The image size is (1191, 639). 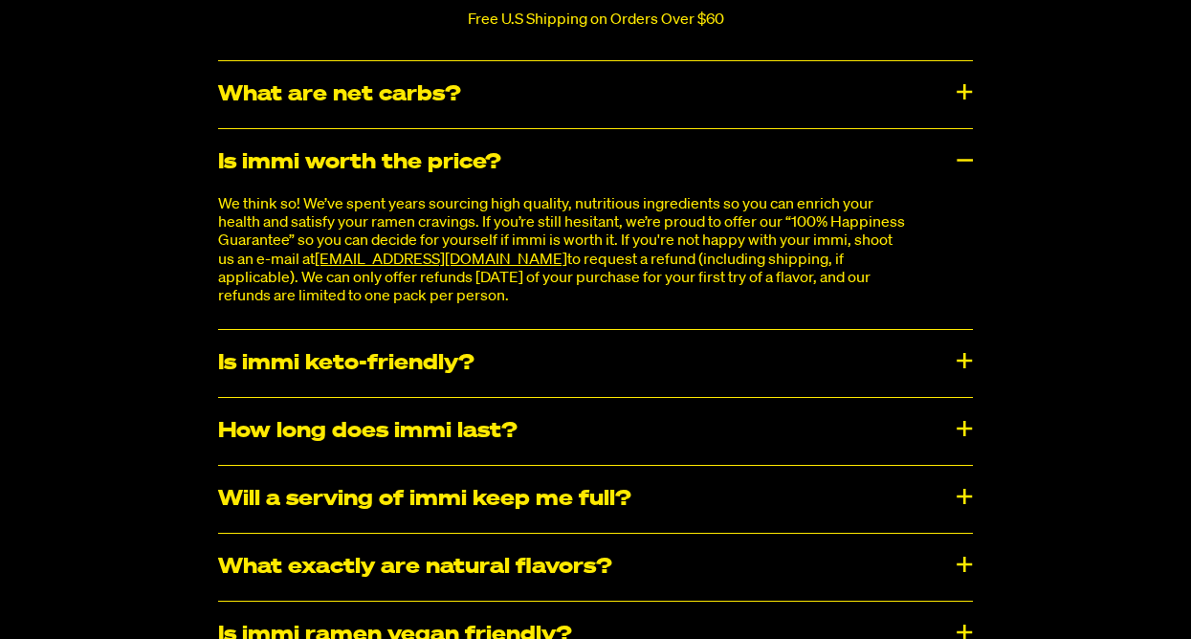 I want to click on div: Is immi worth the price?, so click(x=595, y=163).